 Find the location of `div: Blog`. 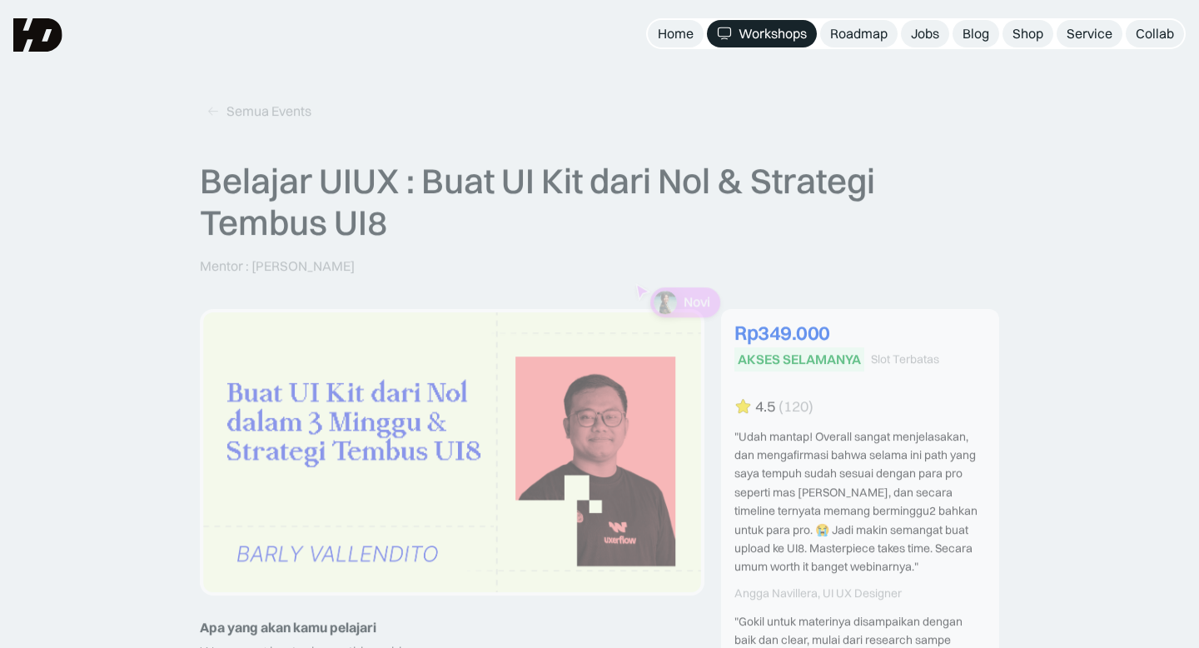

div: Blog is located at coordinates (976, 33).